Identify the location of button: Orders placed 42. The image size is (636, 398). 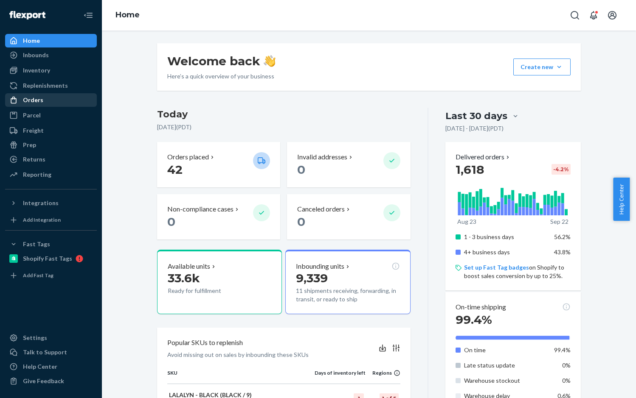
(219, 165).